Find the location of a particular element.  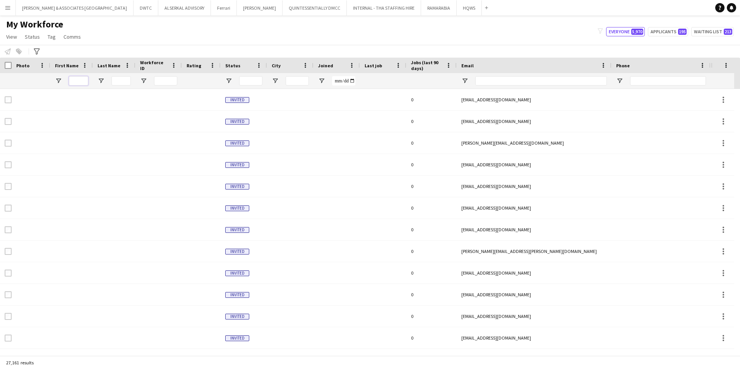

span: First Name is located at coordinates (67, 65).